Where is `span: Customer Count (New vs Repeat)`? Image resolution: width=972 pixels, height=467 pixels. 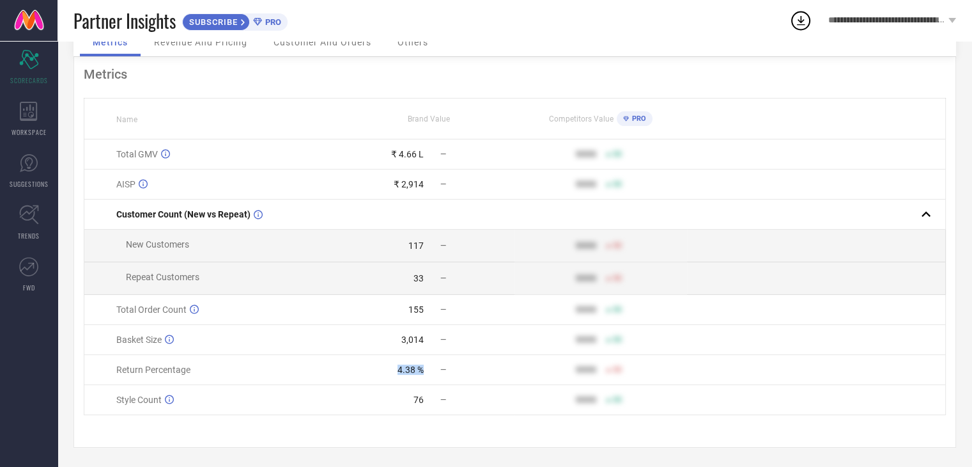 span: Customer Count (New vs Repeat) is located at coordinates (183, 214).